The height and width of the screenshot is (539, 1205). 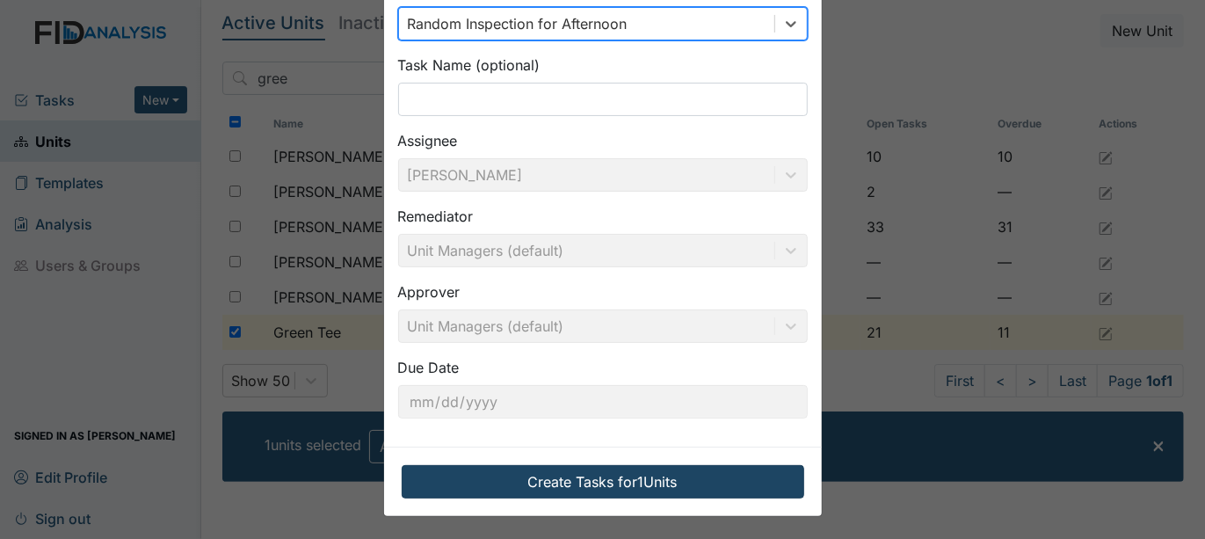 I want to click on label: Remediator, so click(x=436, y=216).